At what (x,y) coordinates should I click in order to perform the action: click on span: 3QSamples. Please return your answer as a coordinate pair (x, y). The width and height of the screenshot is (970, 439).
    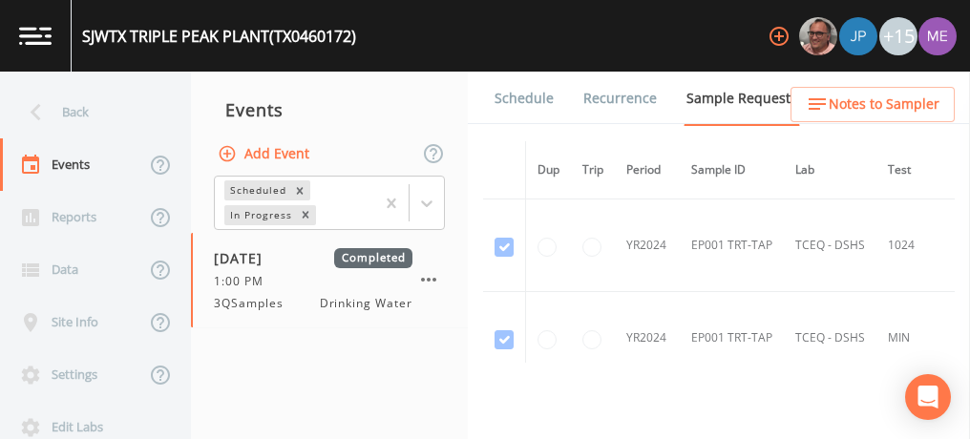
    Looking at the image, I should click on (254, 304).